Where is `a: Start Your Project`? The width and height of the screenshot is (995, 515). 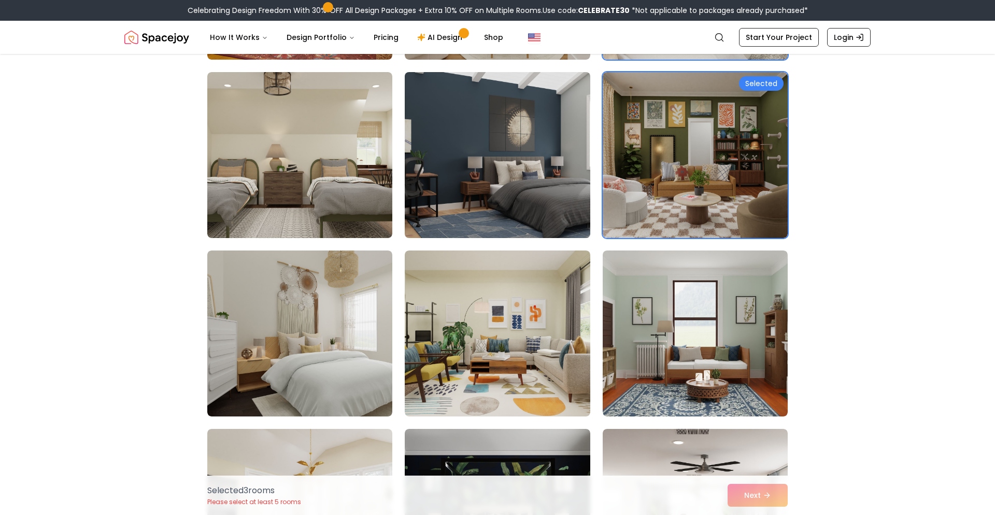
a: Start Your Project is located at coordinates (779, 37).